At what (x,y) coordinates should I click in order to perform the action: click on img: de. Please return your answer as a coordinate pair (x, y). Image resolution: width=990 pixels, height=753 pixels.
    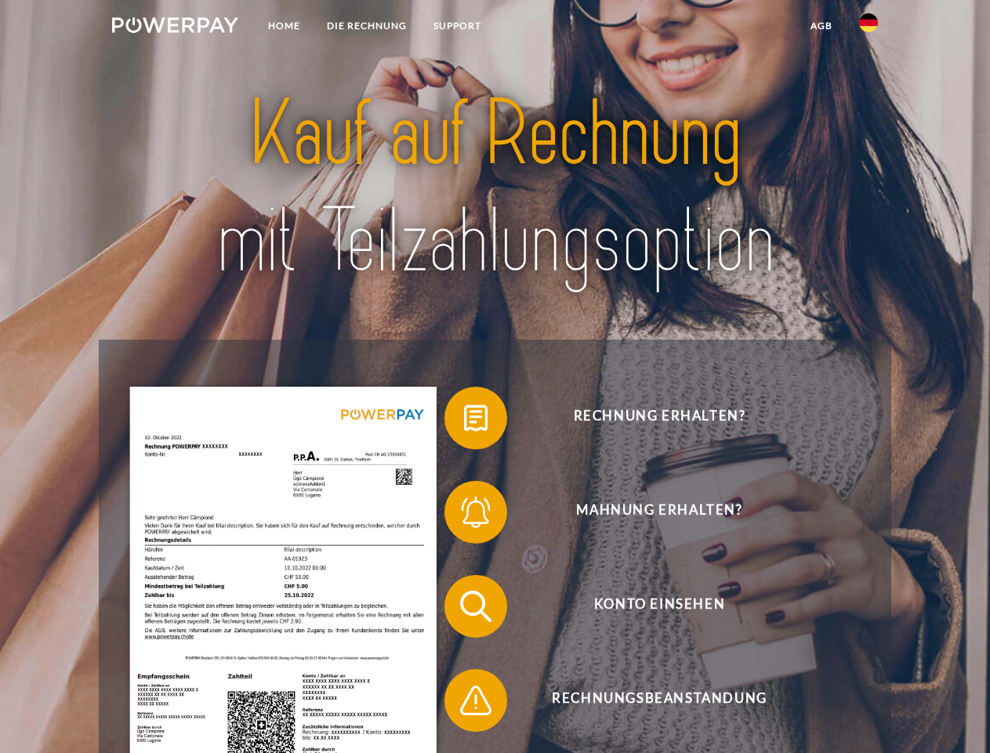
    Looking at the image, I should click on (869, 23).